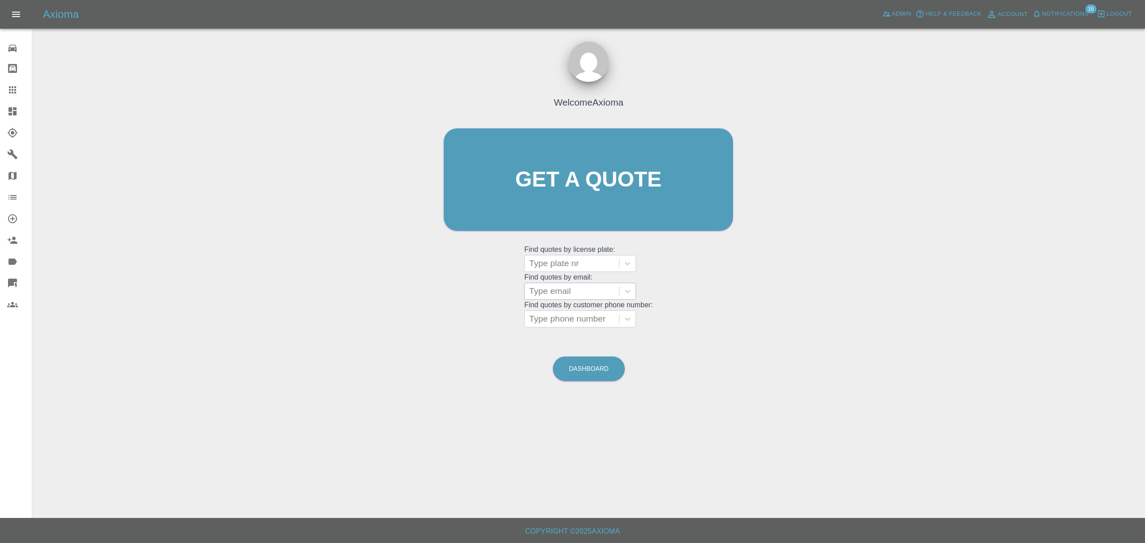 This screenshot has height=543, width=1145. I want to click on button: Help & Feedback, so click(948, 14).